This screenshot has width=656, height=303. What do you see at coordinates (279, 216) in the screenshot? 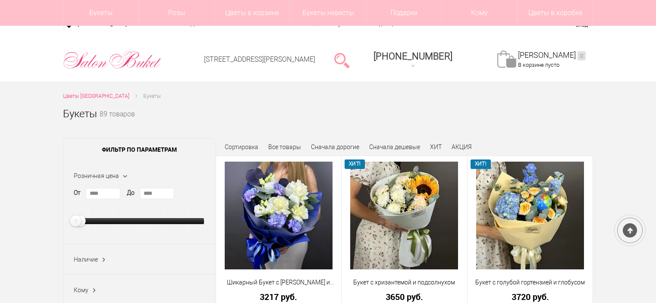
I see `img: Шикарный Букет с Розами и Синими Диантусами` at bounding box center [279, 216].